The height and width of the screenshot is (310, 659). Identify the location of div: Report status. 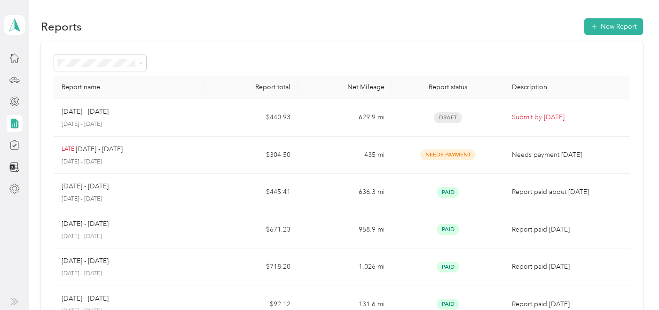
(449, 87).